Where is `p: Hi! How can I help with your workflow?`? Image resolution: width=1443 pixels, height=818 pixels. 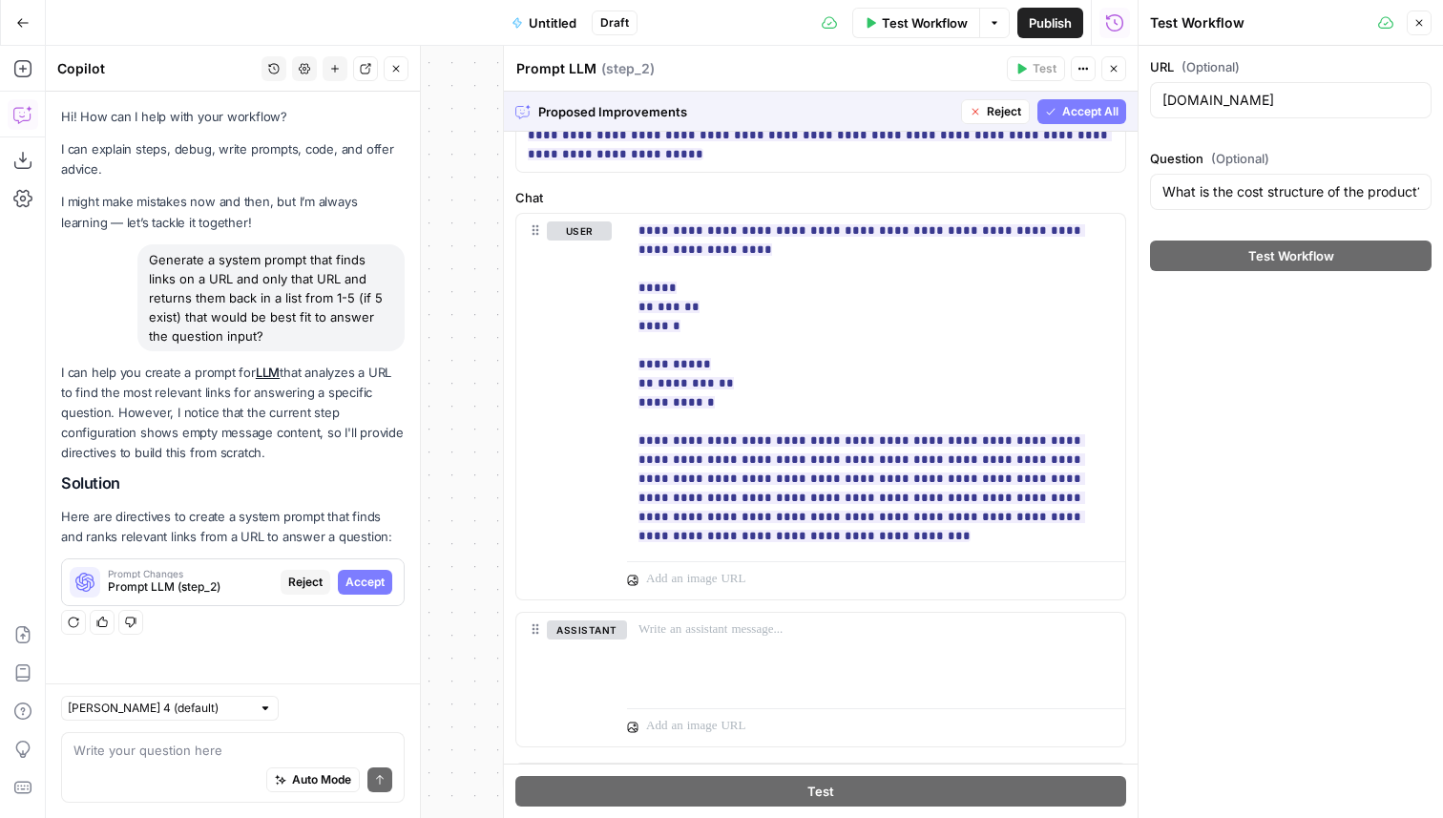 p: Hi! How can I help with your workflow? is located at coordinates (233, 116).